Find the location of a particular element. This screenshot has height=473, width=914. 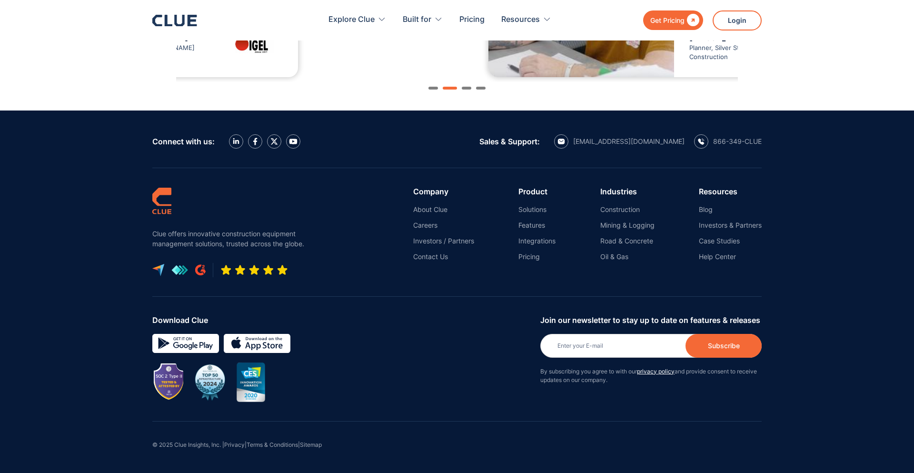

a: Case Studies is located at coordinates (730, 241).